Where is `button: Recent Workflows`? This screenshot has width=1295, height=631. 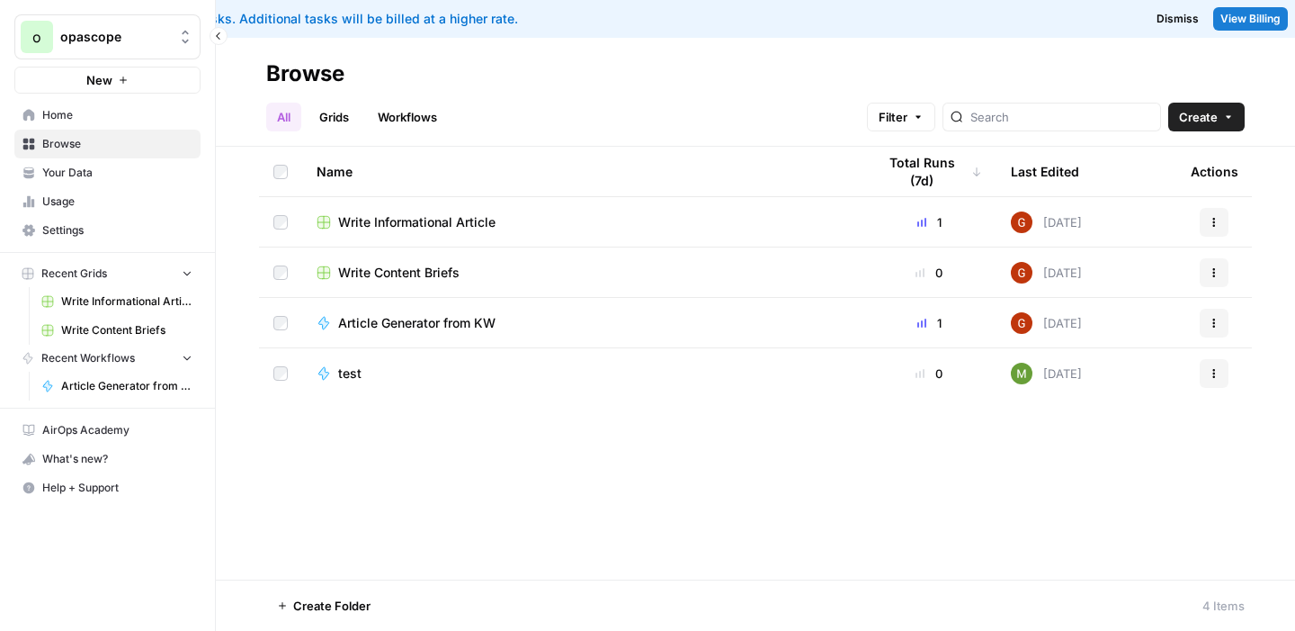 button: Recent Workflows is located at coordinates (107, 358).